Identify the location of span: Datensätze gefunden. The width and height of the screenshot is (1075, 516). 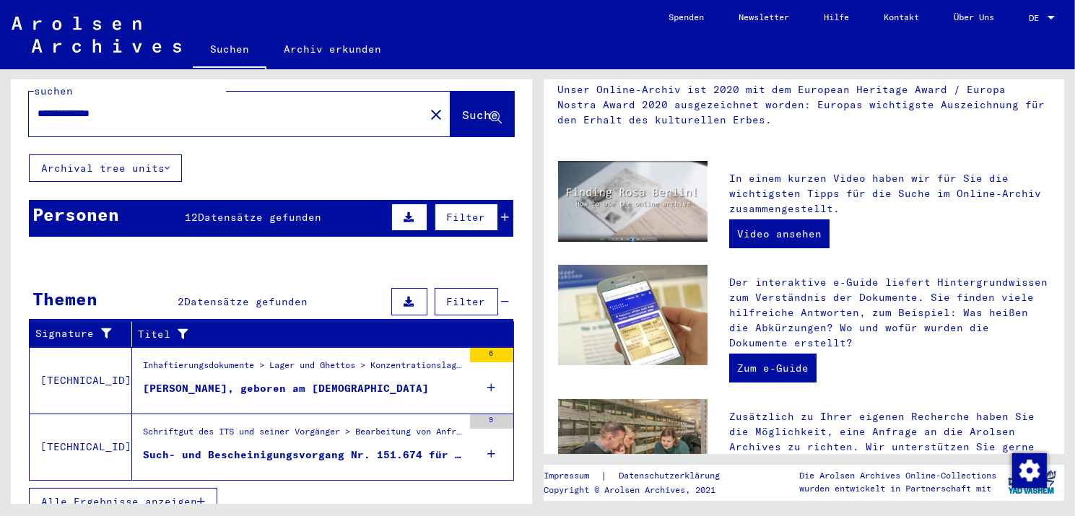
(259, 217).